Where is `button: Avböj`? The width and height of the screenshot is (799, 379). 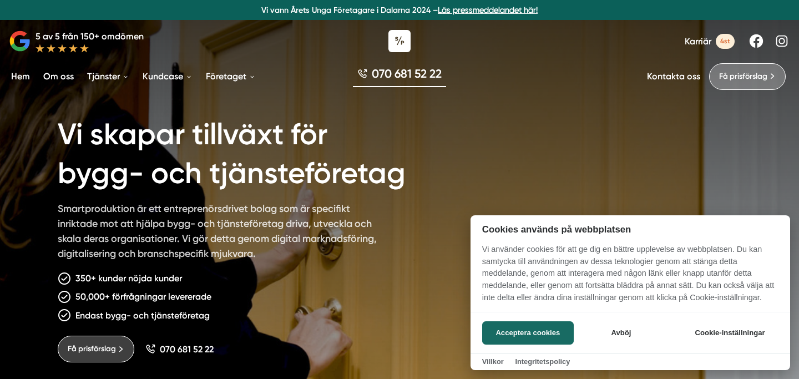 button: Avböj is located at coordinates (621, 333).